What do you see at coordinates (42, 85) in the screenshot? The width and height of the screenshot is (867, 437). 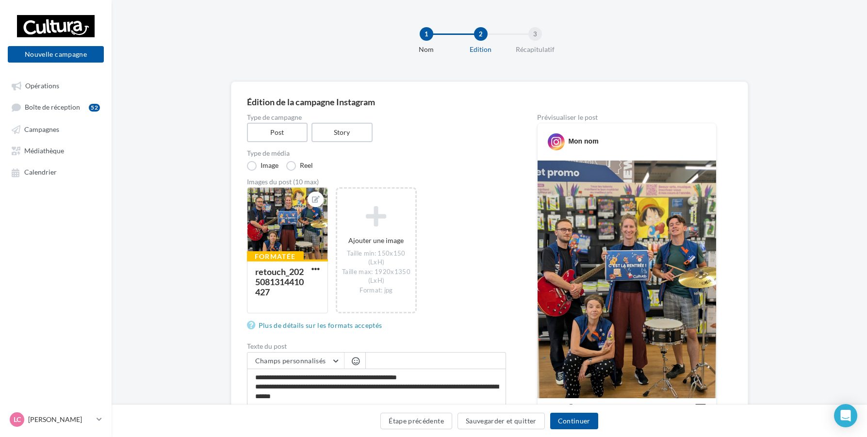 I see `span: Opérations` at bounding box center [42, 85].